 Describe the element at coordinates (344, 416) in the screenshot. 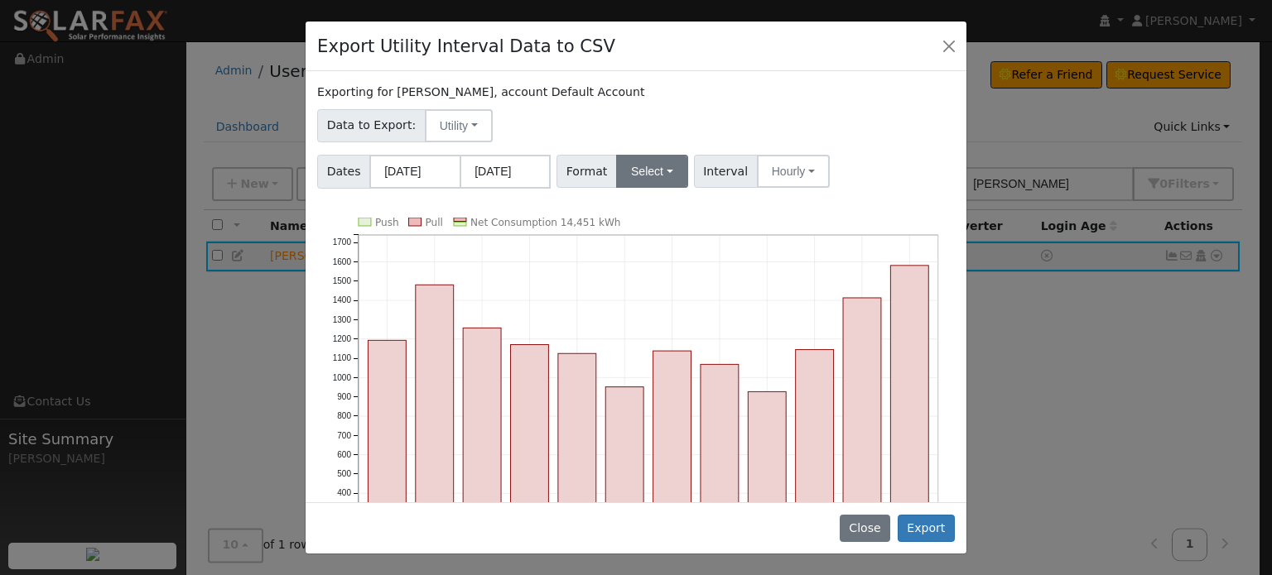

I see `text: 800` at that location.